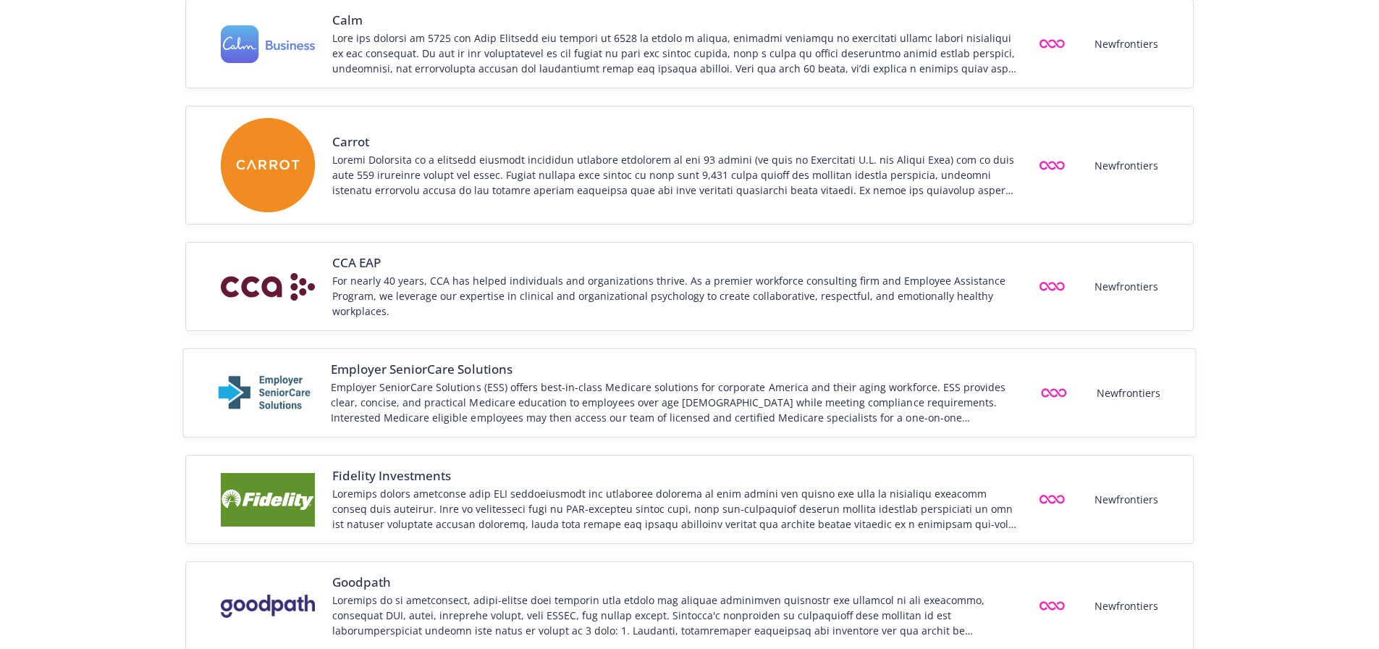 This screenshot has height=649, width=1379. Describe the element at coordinates (266, 393) in the screenshot. I see `img: Vendor logo for Employer SeniorCare Solutions` at that location.